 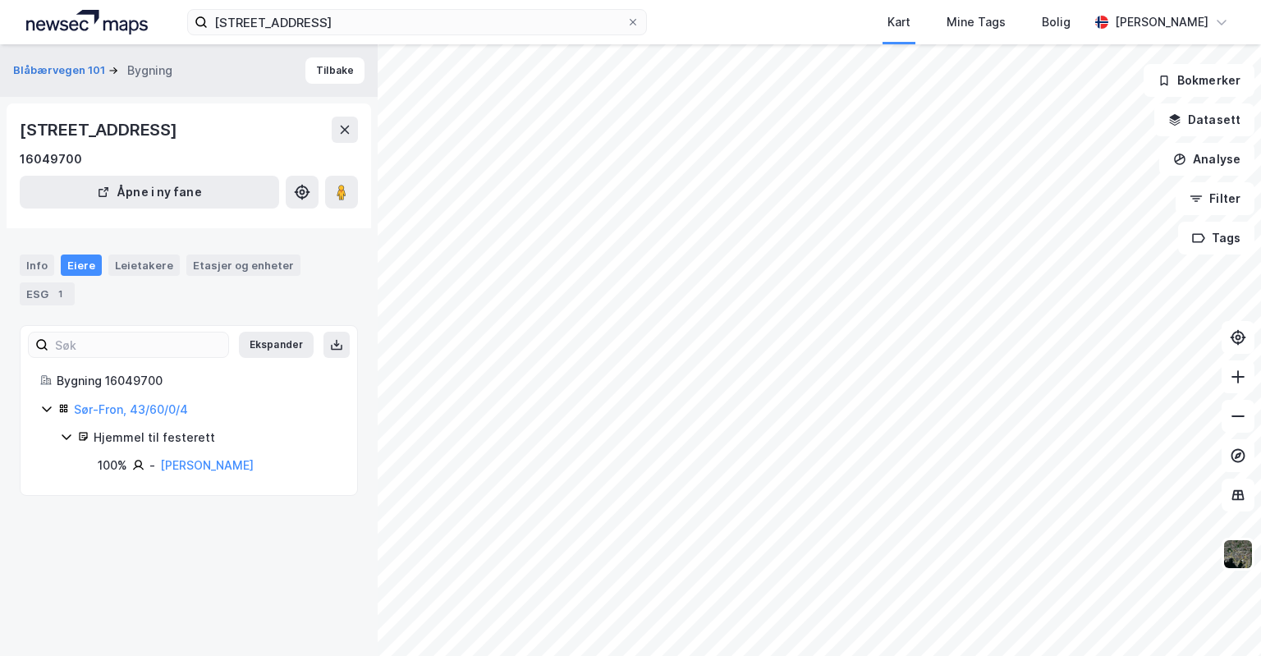 I want to click on button: Åpne i ny fane, so click(x=149, y=192).